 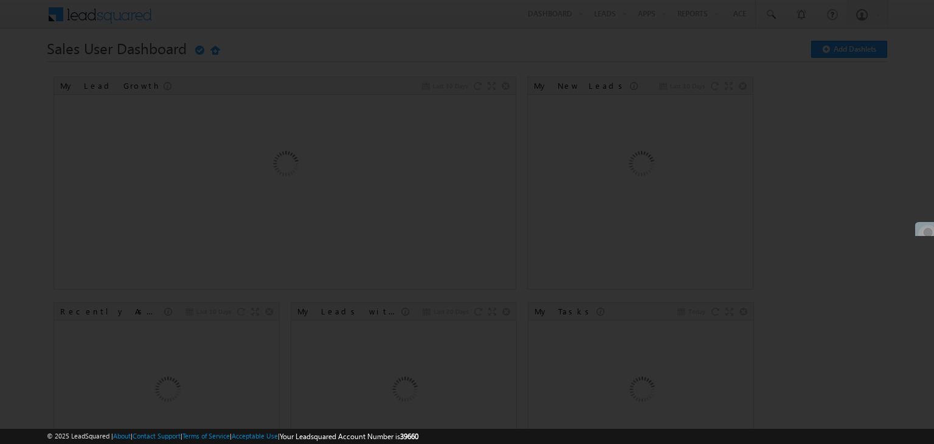 I want to click on a: Acceptable Use, so click(x=255, y=435).